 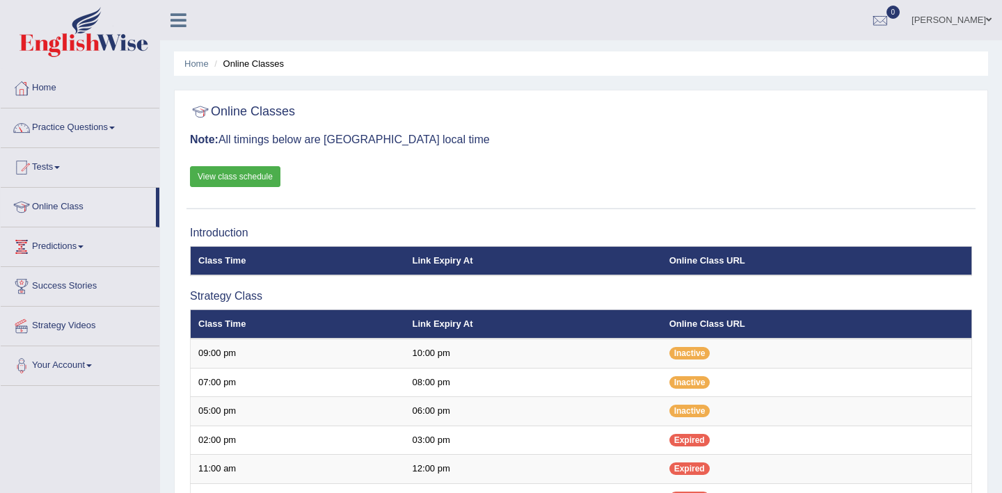 I want to click on td: 02:00 pm, so click(x=298, y=441).